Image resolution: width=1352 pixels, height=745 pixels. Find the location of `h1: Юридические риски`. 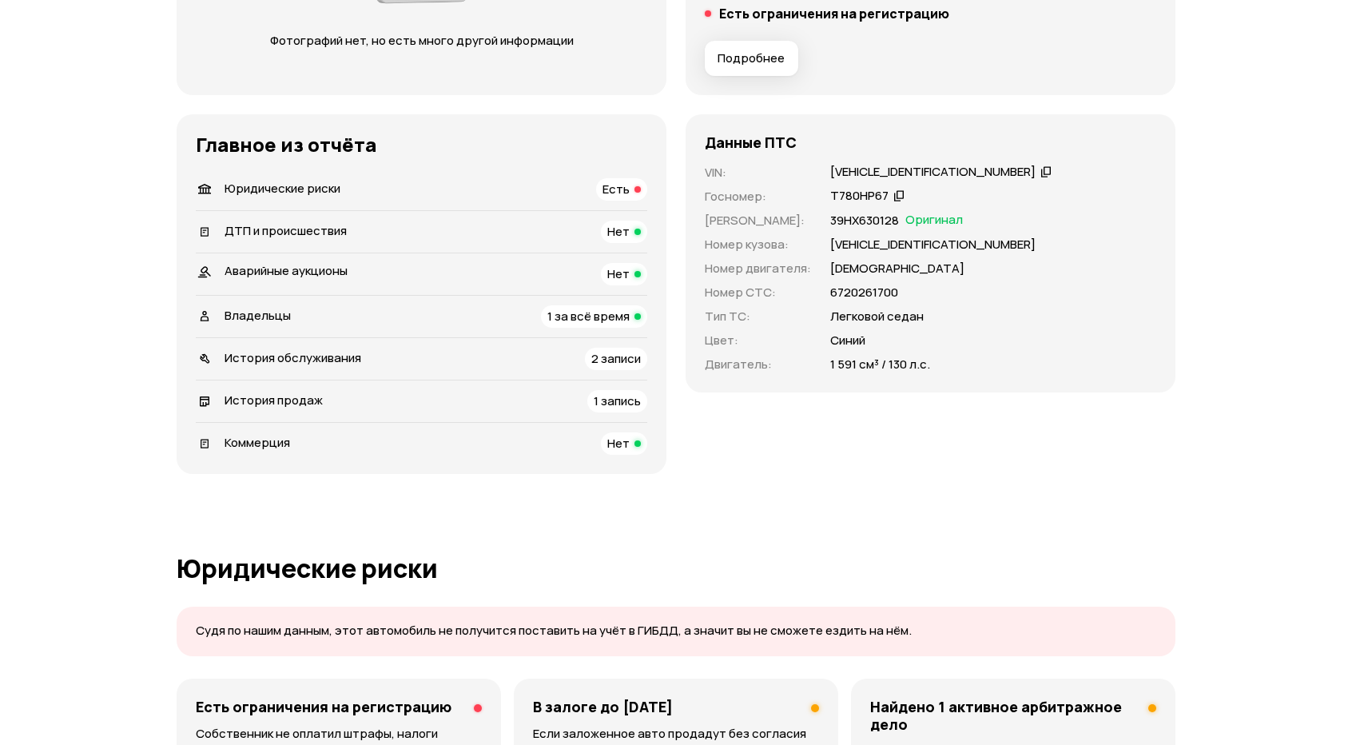

h1: Юридические риски is located at coordinates (676, 568).